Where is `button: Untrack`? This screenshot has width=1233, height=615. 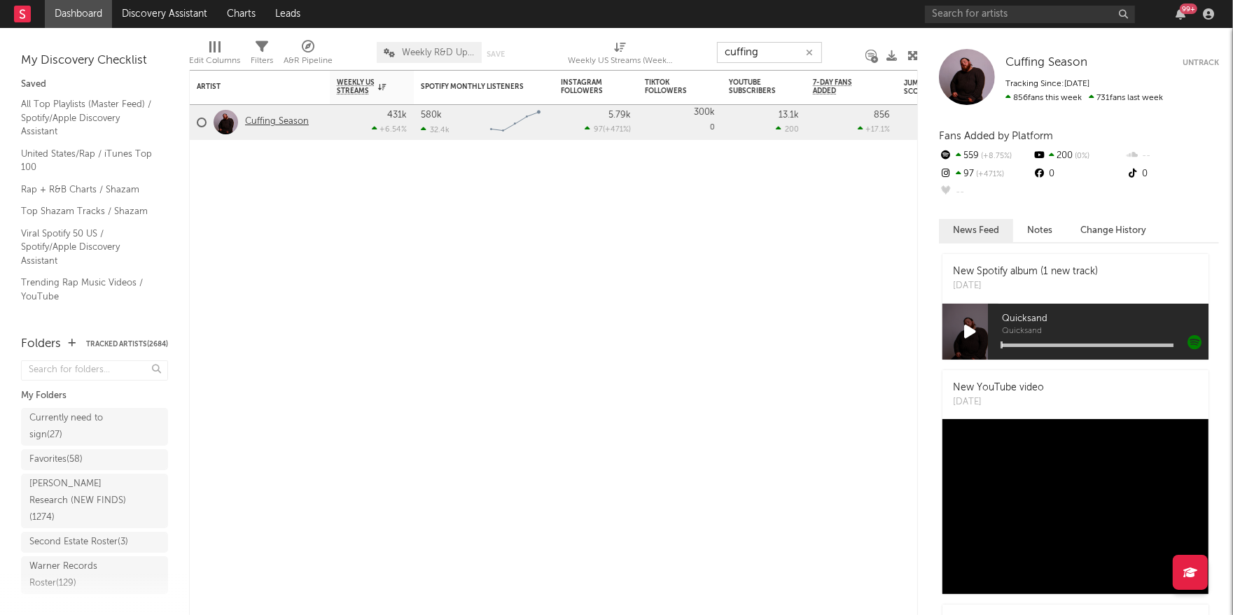
button: Untrack is located at coordinates (1200, 63).